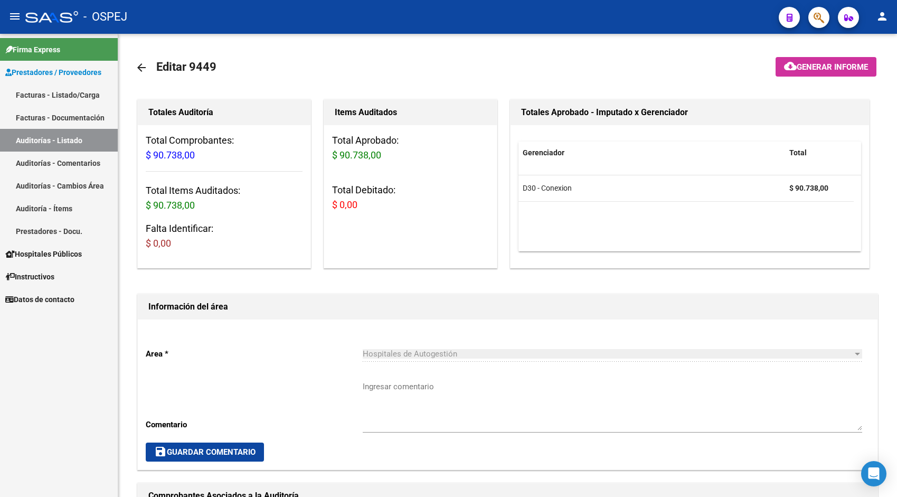 The image size is (897, 497). What do you see at coordinates (790, 66) in the screenshot?
I see `mat-icon: cloud_download` at bounding box center [790, 66].